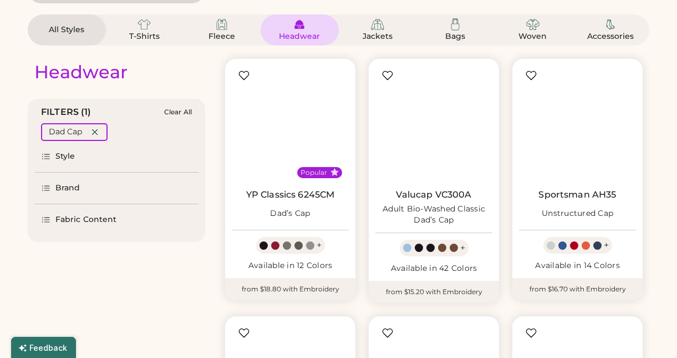  Describe the element at coordinates (314, 172) in the screenshot. I see `div: Popular` at that location.